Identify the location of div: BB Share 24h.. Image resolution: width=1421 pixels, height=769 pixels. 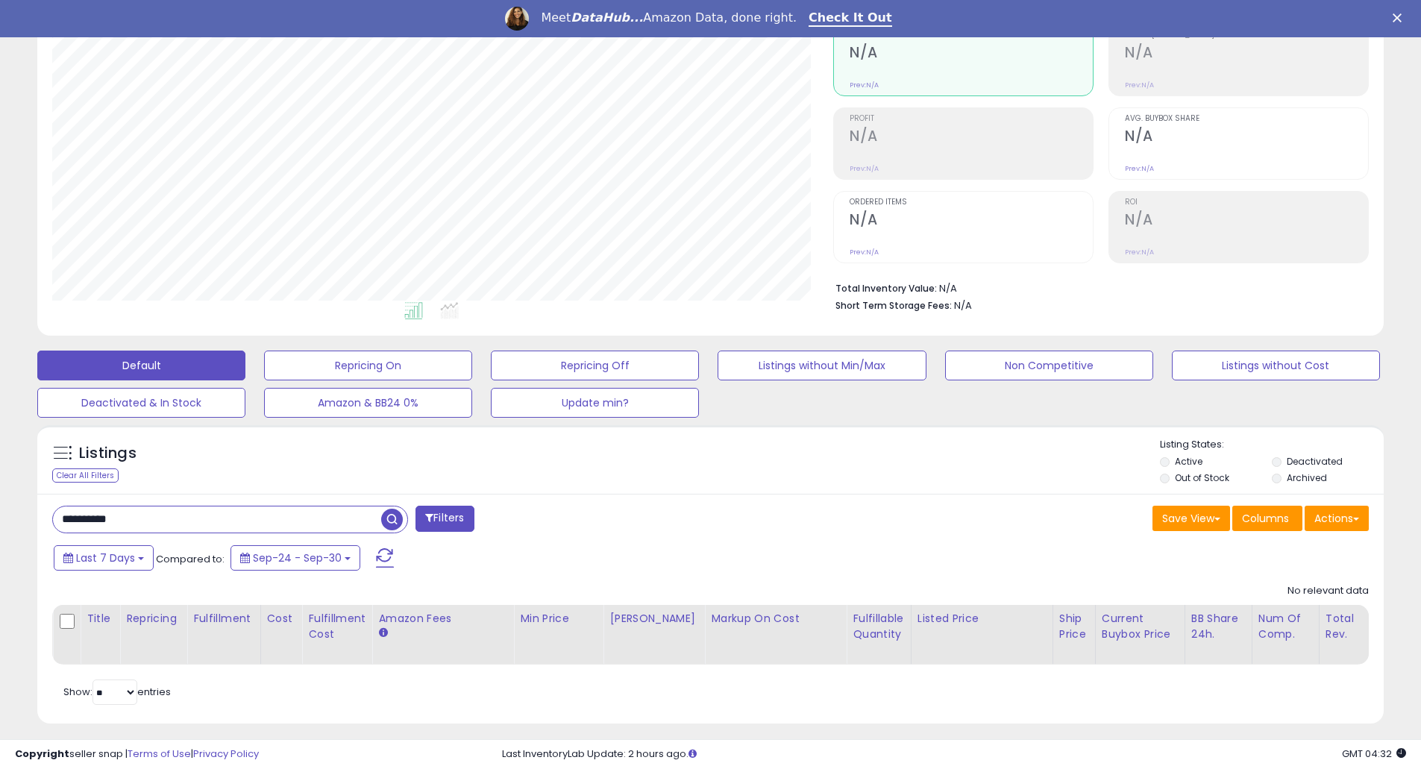
(1218, 626).